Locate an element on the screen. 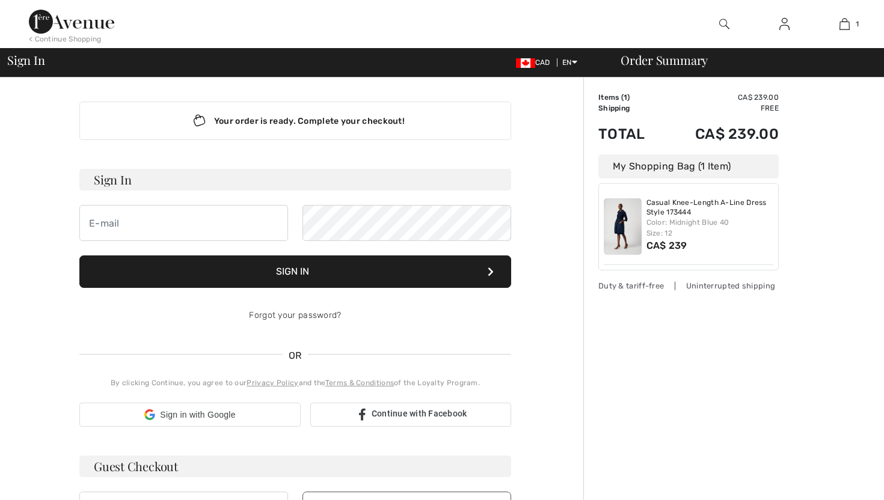 This screenshot has width=884, height=500. h3: Sign In is located at coordinates (295, 180).